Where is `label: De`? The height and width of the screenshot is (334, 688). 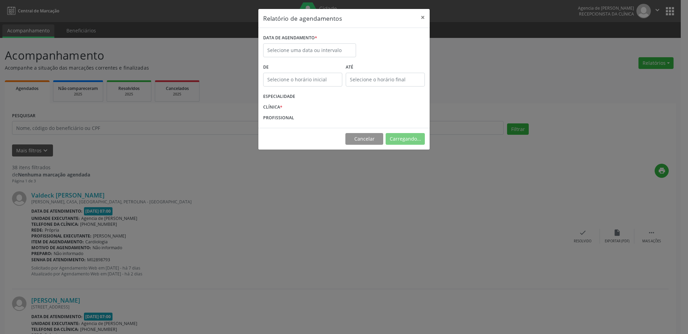 label: De is located at coordinates (303, 67).